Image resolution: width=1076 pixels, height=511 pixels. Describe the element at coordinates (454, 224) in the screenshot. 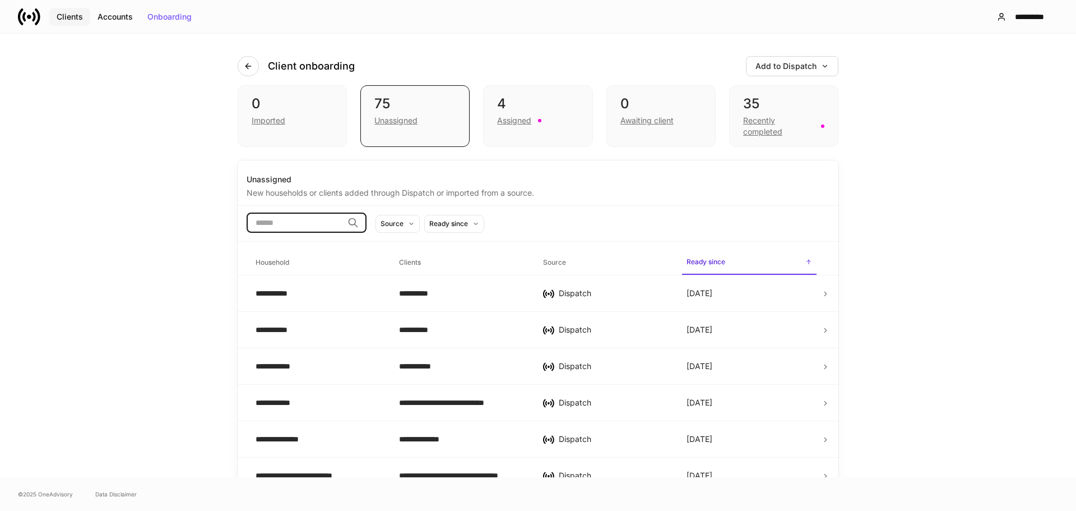

I see `button: Ready since` at that location.